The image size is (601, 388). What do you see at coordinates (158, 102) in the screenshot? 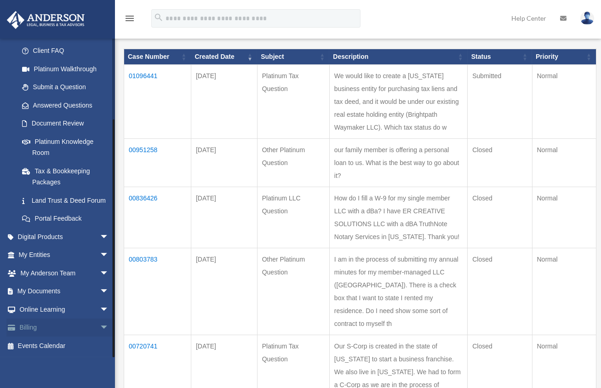
I see `td: 01096441` at bounding box center [158, 102].